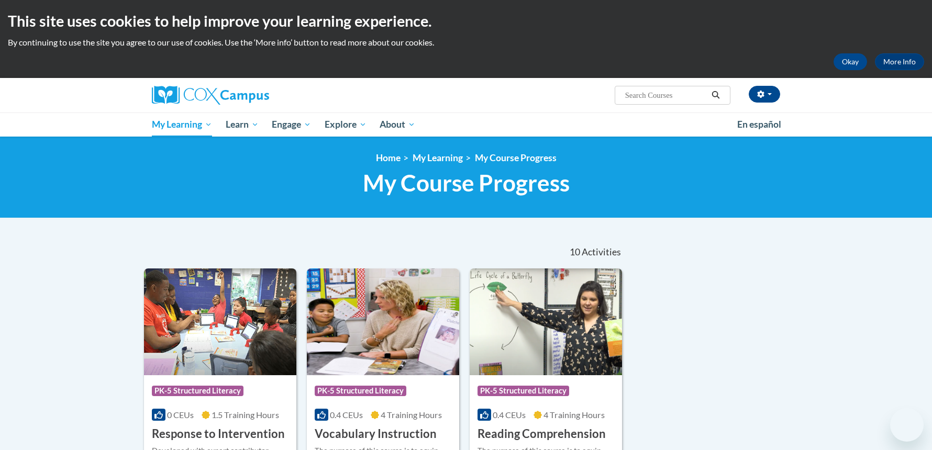 Image resolution: width=932 pixels, height=450 pixels. I want to click on span: En español, so click(759, 124).